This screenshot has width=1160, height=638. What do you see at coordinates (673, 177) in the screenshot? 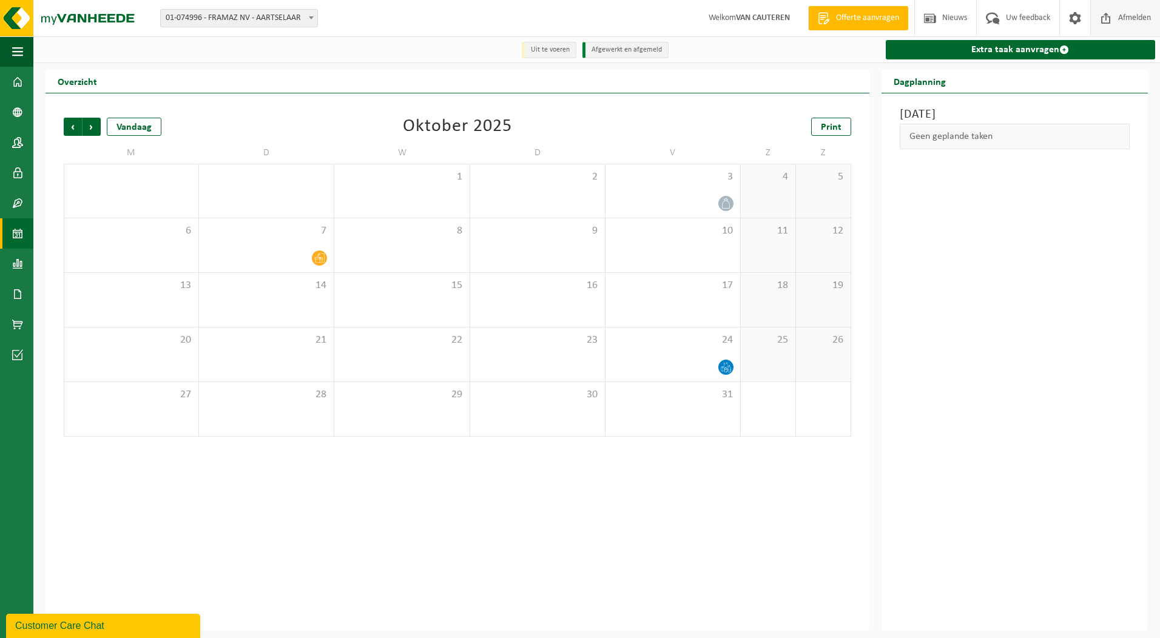
I see `span: 3` at bounding box center [673, 177].